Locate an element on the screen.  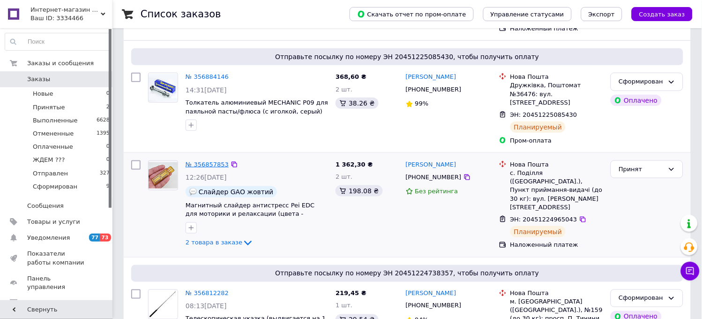
span: Толкатель алюминиевый MECHANIC Р09 для паяльной пасты/флюса (с иголкой, серый) арт. 04782 is located at coordinates (257, 111).